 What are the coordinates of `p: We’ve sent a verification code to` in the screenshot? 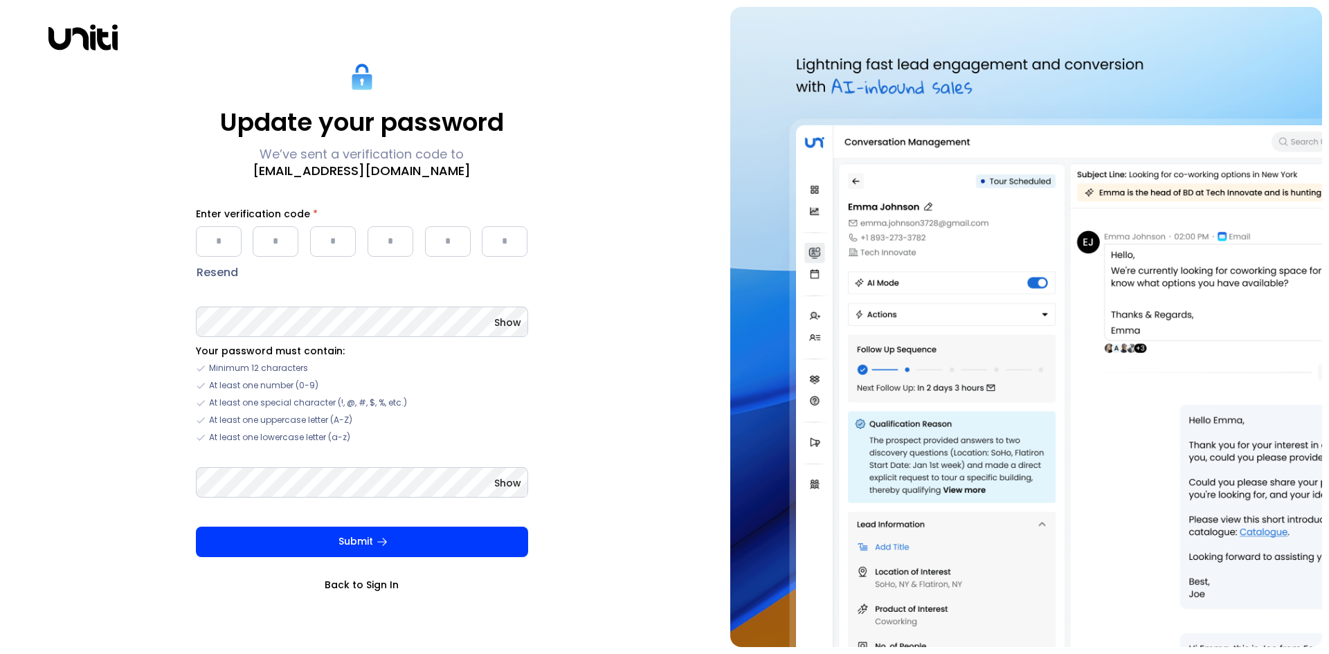 It's located at (361, 163).